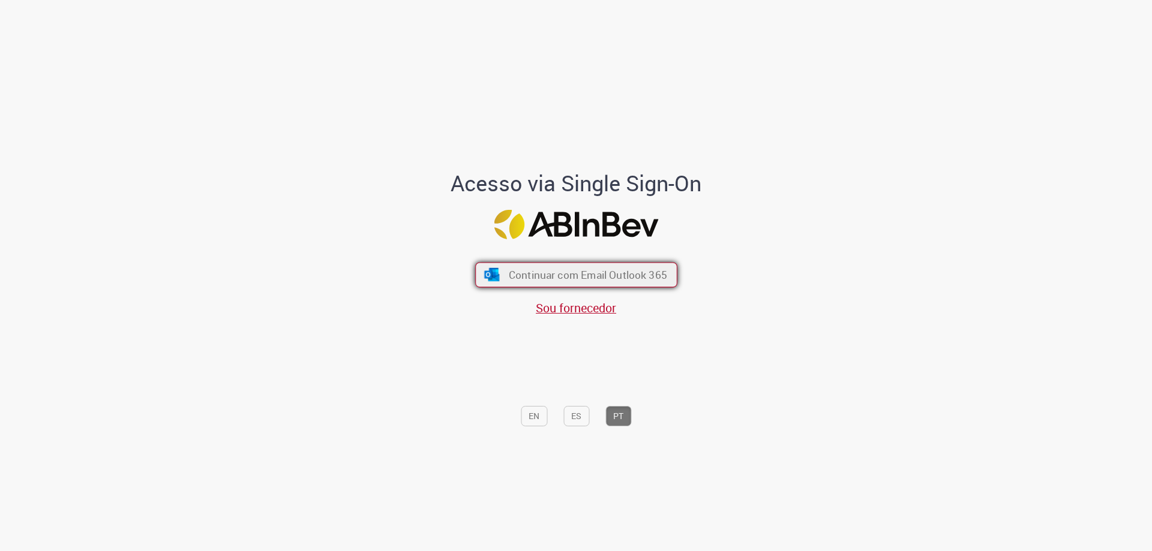 The width and height of the screenshot is (1152, 551). What do you see at coordinates (576, 224) in the screenshot?
I see `img: Logo ABInBev` at bounding box center [576, 224].